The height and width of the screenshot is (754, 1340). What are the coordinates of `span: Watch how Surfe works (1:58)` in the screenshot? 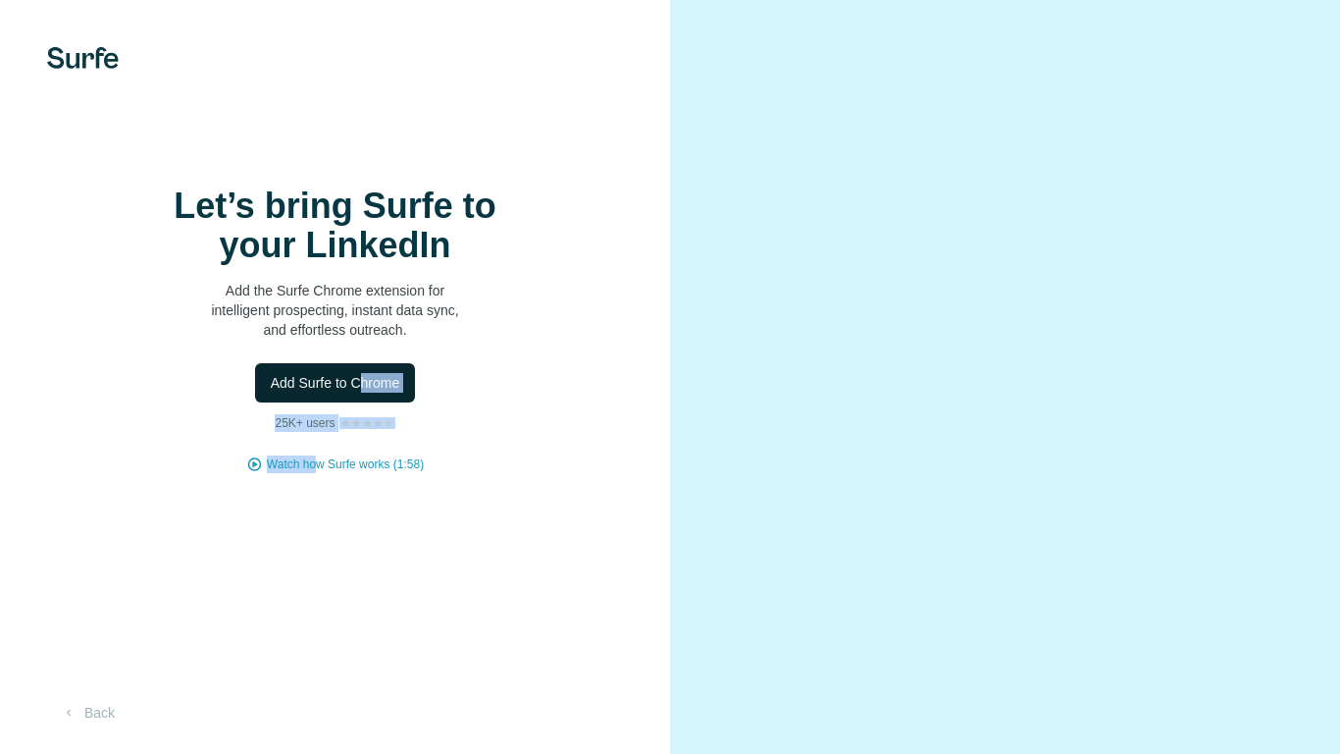 It's located at (345, 464).